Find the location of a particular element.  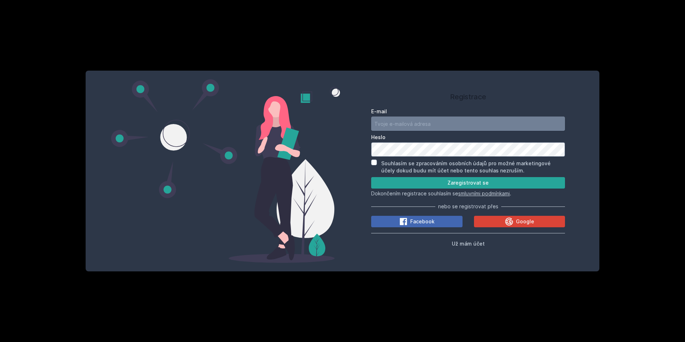

span: Už mám účet is located at coordinates (468, 243).